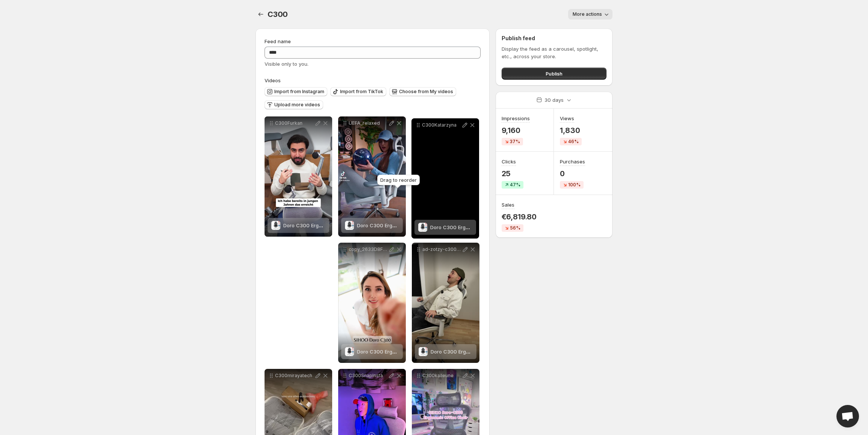  Describe the element at coordinates (567, 118) in the screenshot. I see `h3: Views` at that location.